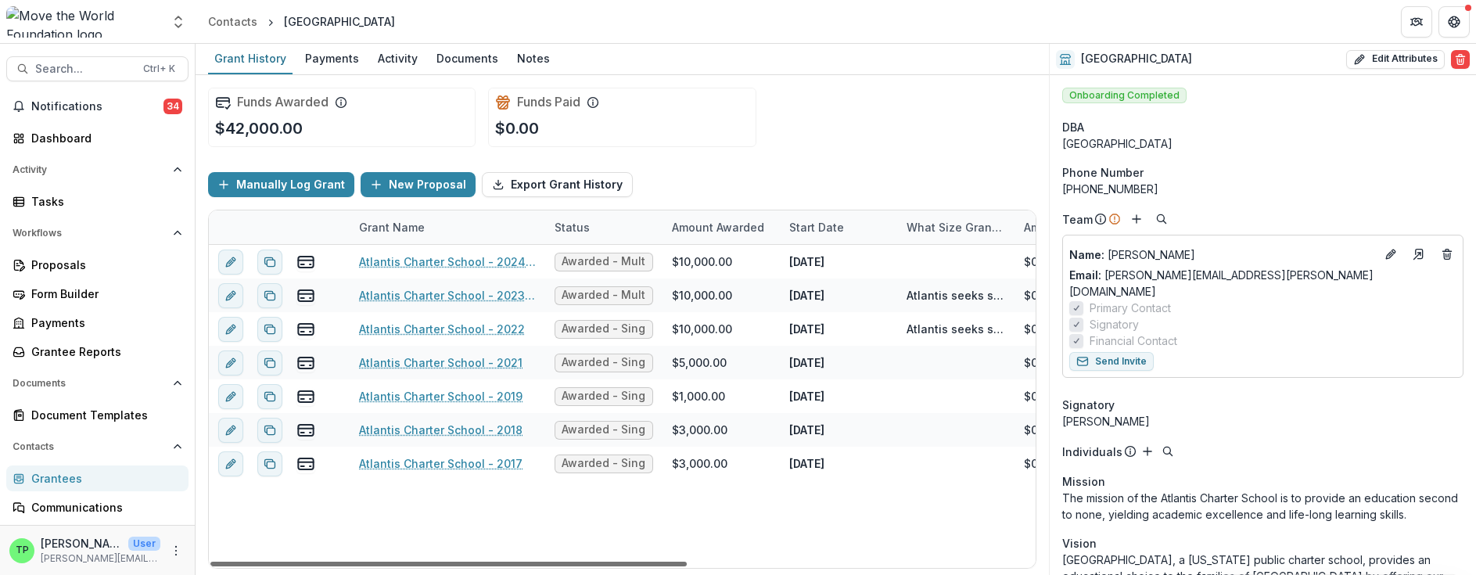 The width and height of the screenshot is (1476, 575). I want to click on div: Start Date, so click(838, 227).